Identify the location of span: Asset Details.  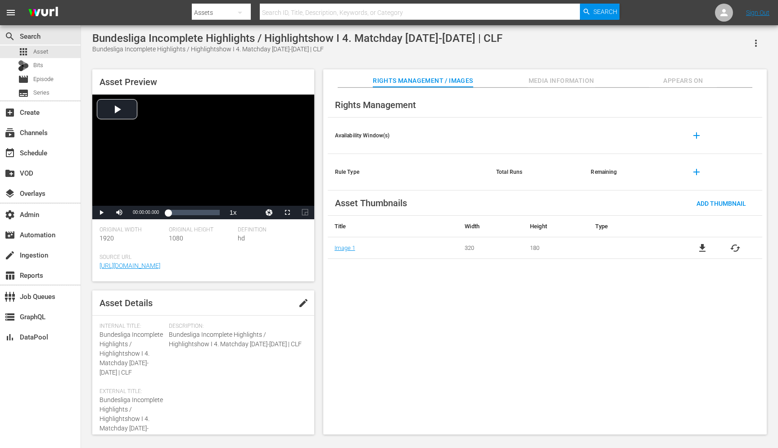
(126, 303).